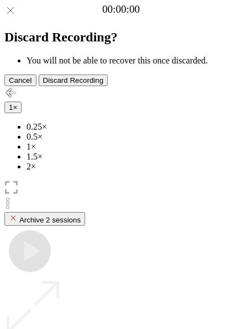 The height and width of the screenshot is (329, 242). What do you see at coordinates (132, 167) in the screenshot?
I see `li: 2×` at bounding box center [132, 167].